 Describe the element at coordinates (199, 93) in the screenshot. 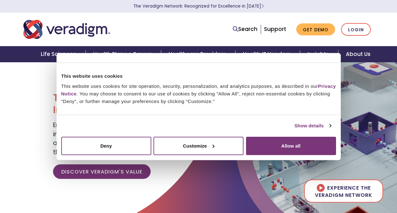

I see `div: This website uses cookies for site operation, security, personalization, and analytics purposes, ...` at that location.